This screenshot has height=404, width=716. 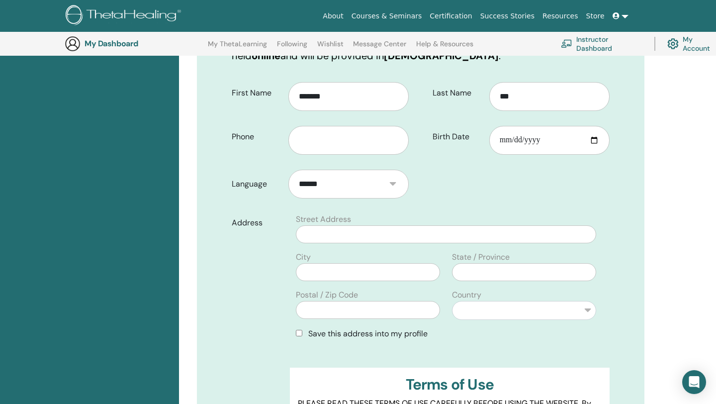 What do you see at coordinates (457, 93) in the screenshot?
I see `label: Last Name` at bounding box center [457, 93].